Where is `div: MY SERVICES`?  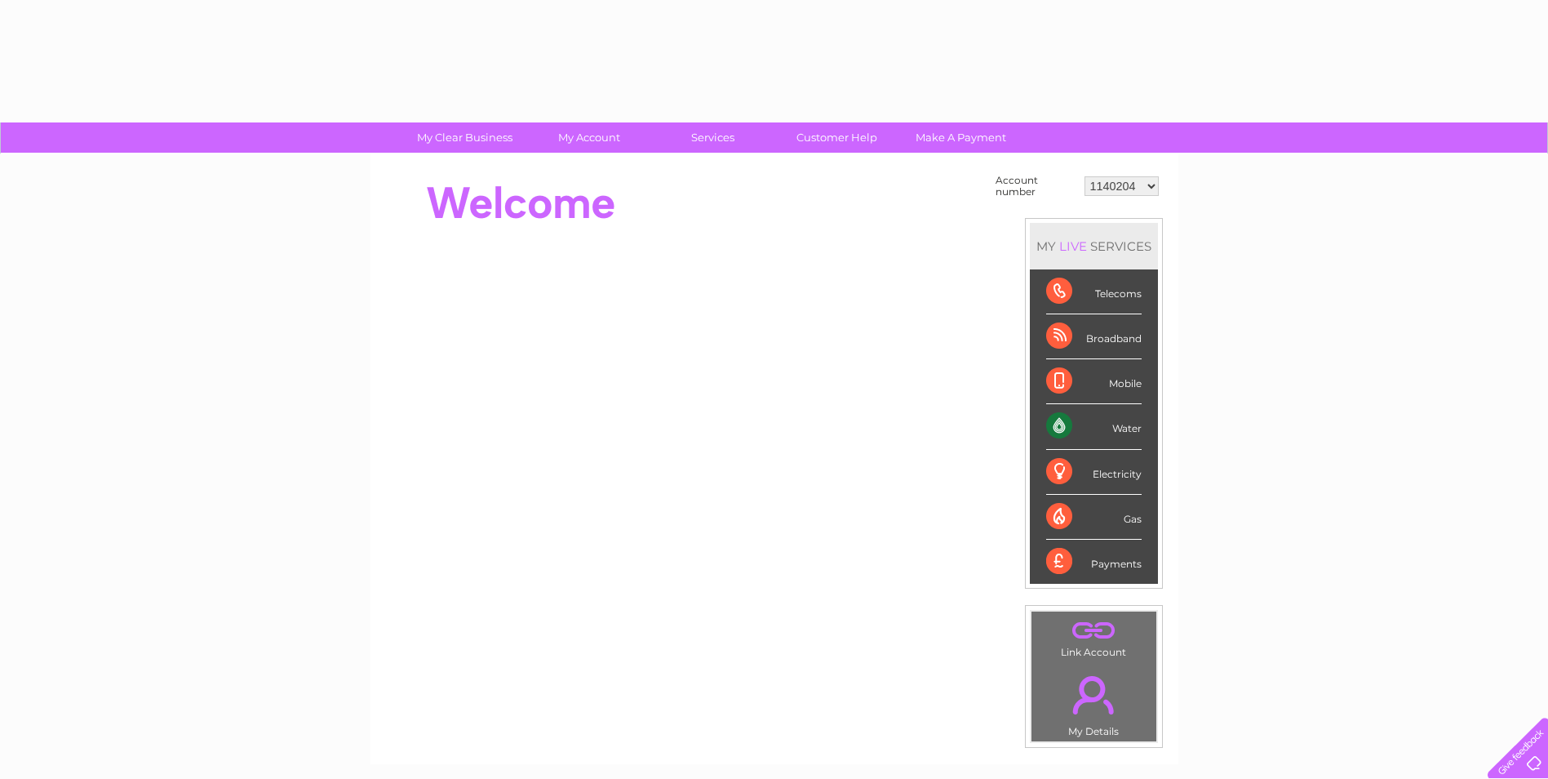
div: MY SERVICES is located at coordinates (1094, 246).